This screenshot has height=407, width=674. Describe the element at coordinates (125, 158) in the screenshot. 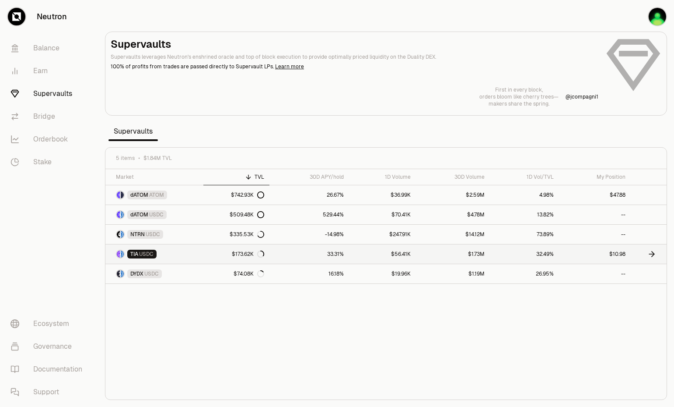

I see `span: 5 items` at that location.